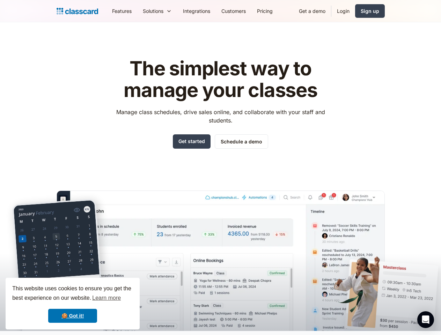 The image size is (441, 335). Describe the element at coordinates (196, 11) in the screenshot. I see `a: Integrations` at that location.